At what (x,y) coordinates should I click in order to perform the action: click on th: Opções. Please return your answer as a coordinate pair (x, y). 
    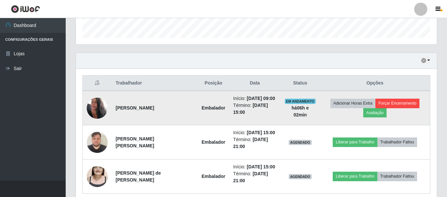
    Looking at the image, I should click on (375, 83).